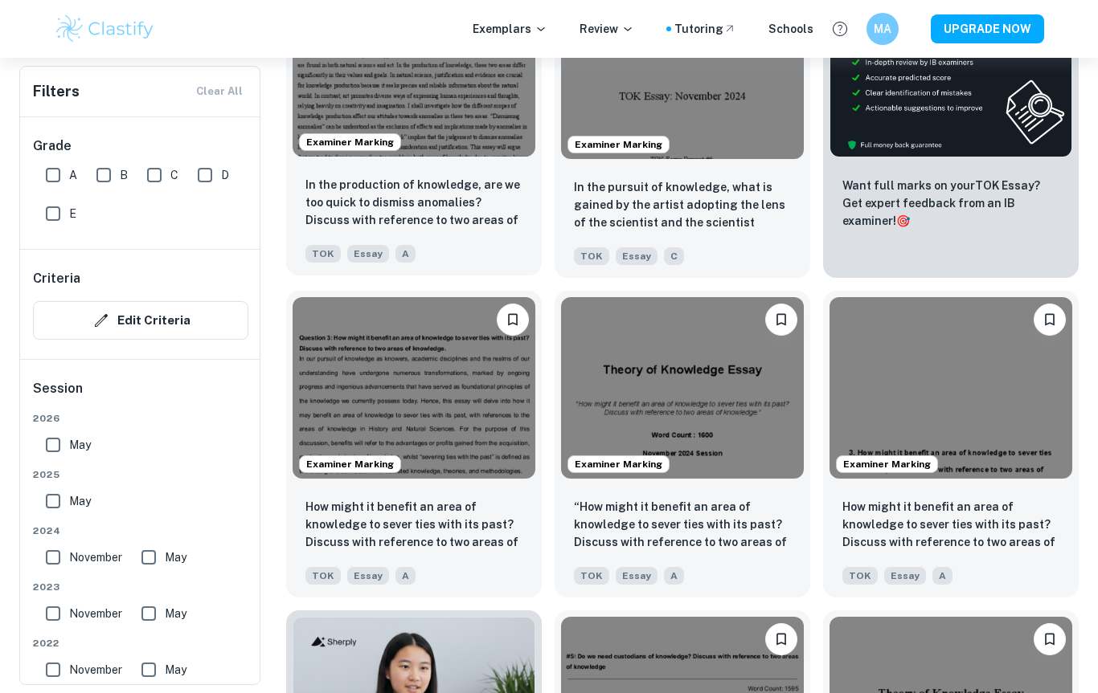 Image resolution: width=1098 pixels, height=693 pixels. I want to click on img: TOK Essay example thumbnail: “How might it benefit an area of knowled, so click(682, 388).